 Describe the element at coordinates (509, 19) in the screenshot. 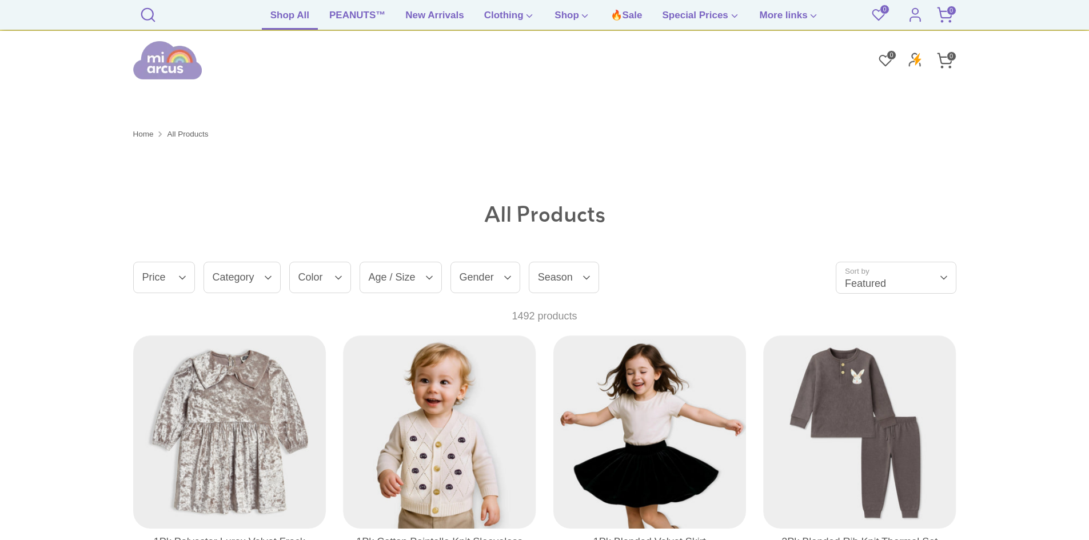

I see `a: Clothing` at that location.